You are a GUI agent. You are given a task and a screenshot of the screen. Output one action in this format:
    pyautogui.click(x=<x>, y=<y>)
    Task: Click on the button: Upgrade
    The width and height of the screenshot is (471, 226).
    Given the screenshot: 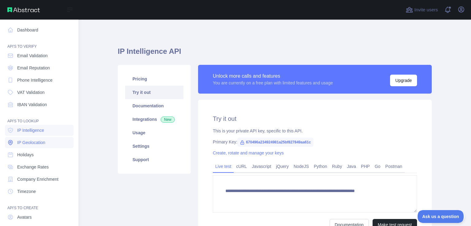 What is the action you would take?
    pyautogui.click(x=403, y=81)
    